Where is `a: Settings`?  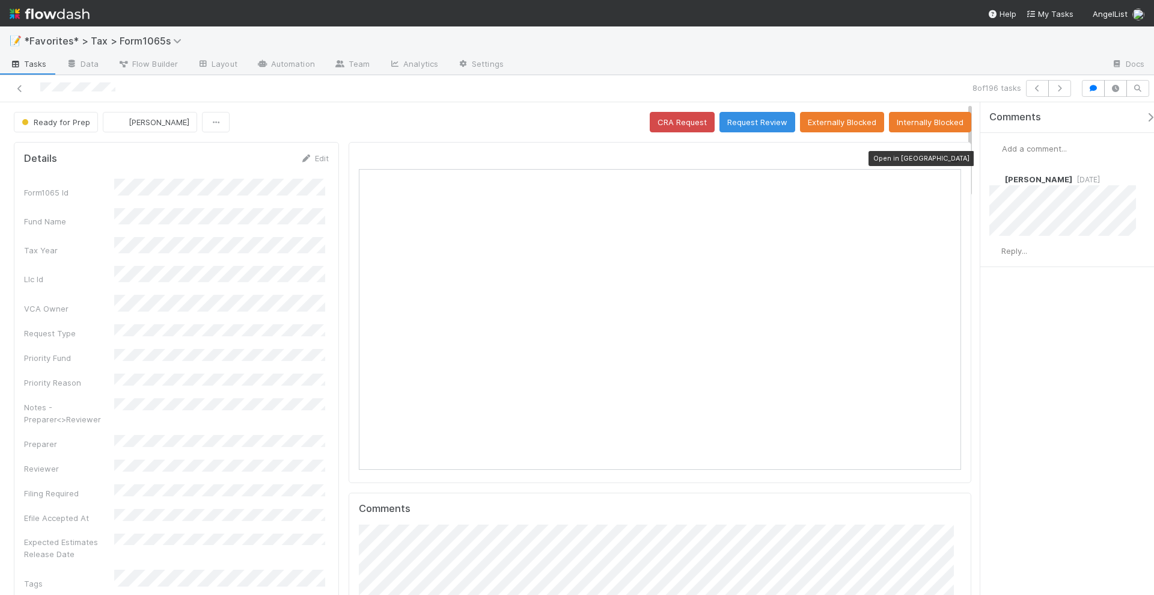 a: Settings is located at coordinates (480, 65).